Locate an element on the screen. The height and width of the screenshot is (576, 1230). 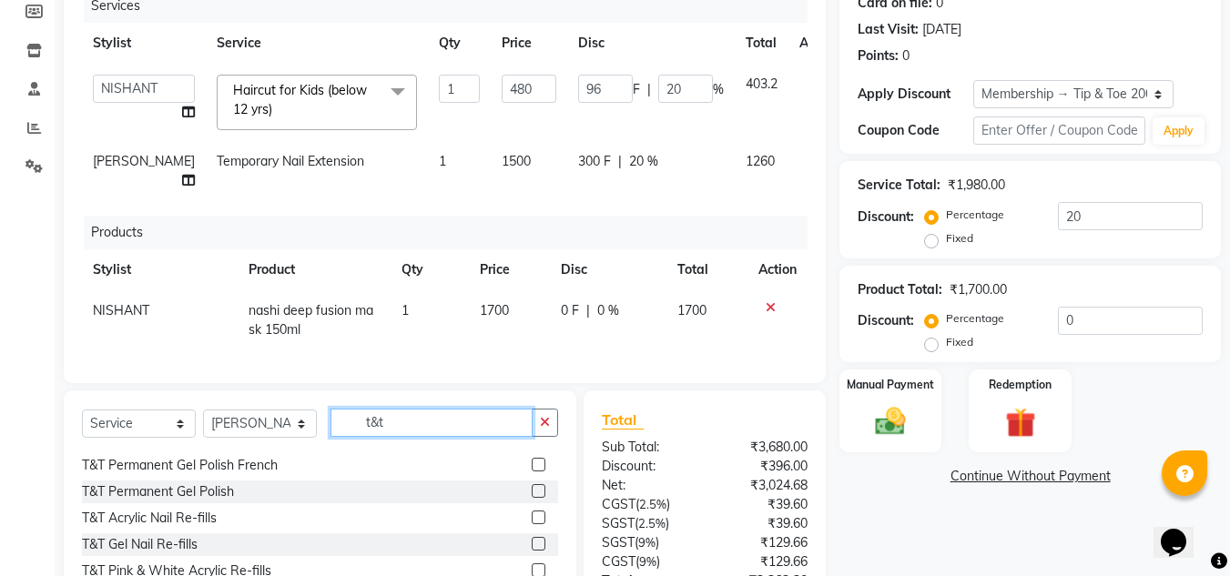
th: Product is located at coordinates (314, 269).